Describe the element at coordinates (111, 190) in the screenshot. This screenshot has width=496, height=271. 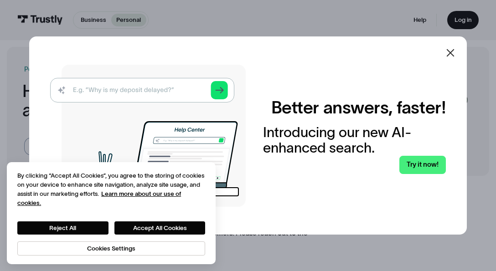
I see `div: By clicking “Accept All Cookies”, you agree to the storing of cookies on your device to enhance s...` at that location.